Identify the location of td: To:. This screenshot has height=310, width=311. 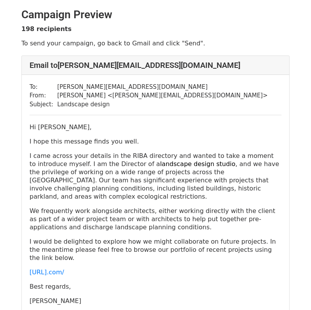
(43, 87).